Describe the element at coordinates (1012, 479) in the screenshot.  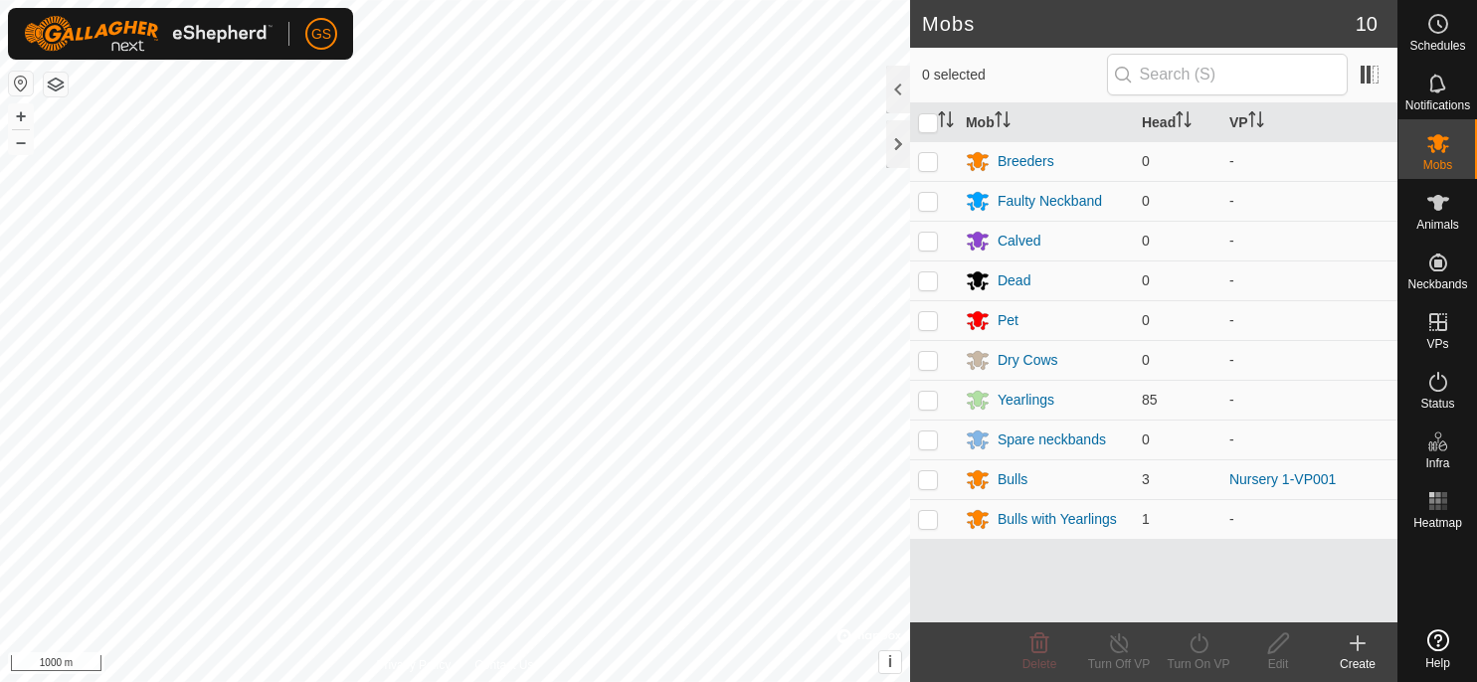
I see `div: Bulls` at that location.